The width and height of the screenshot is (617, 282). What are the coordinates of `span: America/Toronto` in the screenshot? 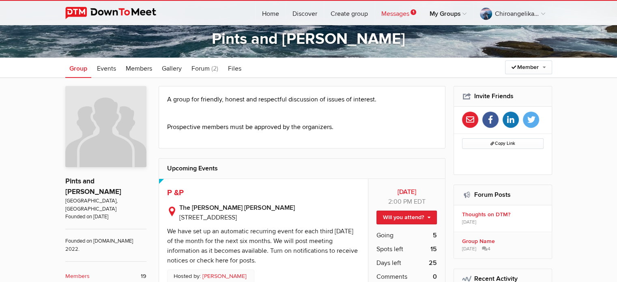 It's located at (420, 202).